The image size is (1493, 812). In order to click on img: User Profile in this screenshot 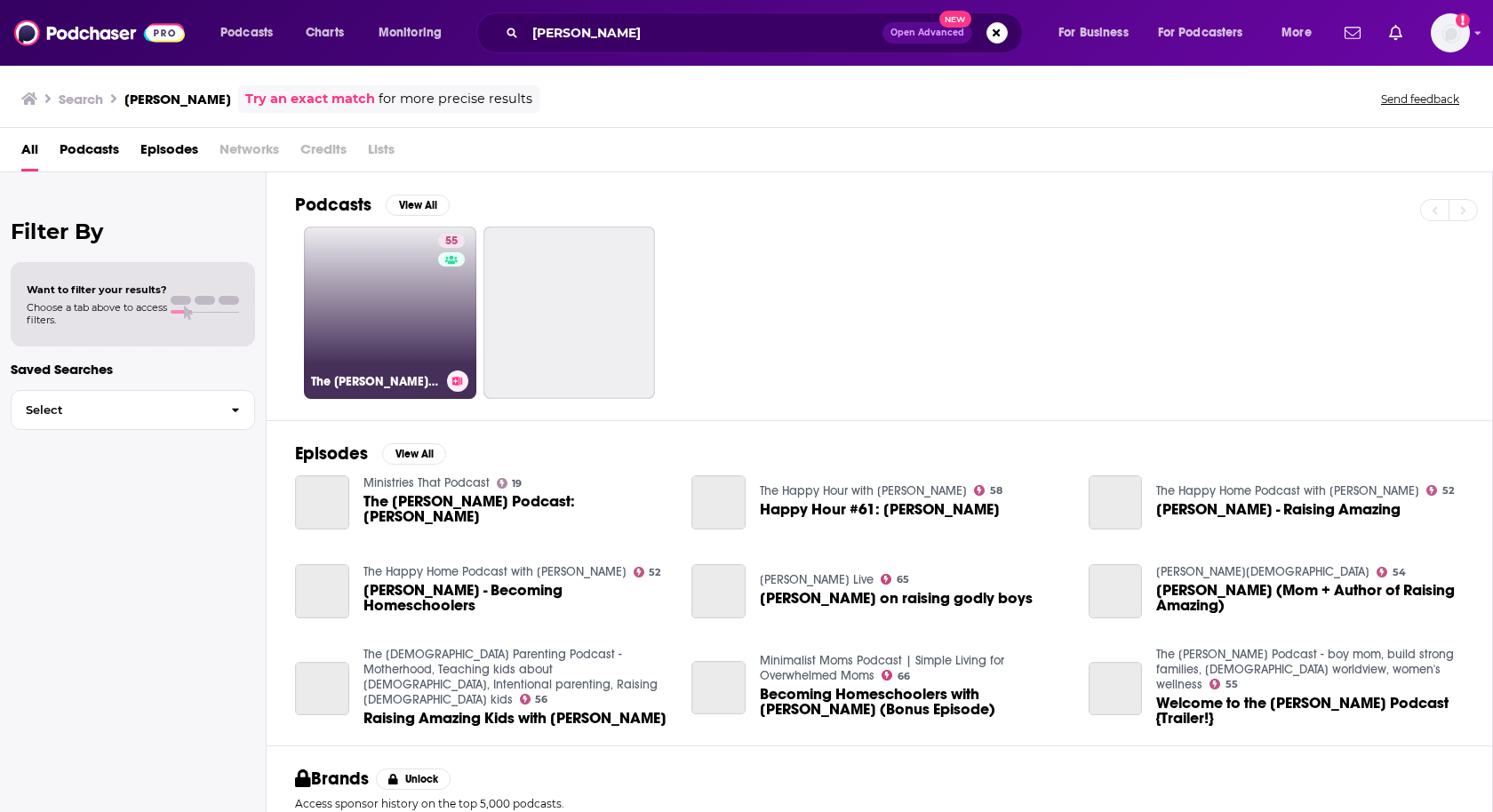, I will do `click(1450, 33)`.